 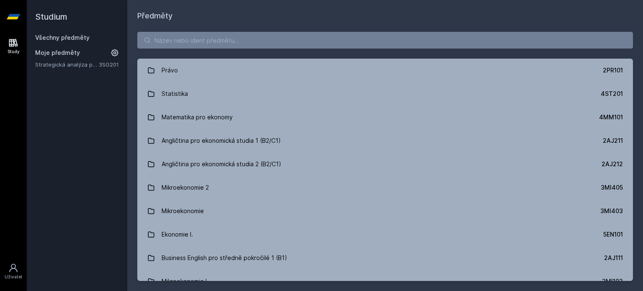 I want to click on div: 2PR101, so click(x=613, y=70).